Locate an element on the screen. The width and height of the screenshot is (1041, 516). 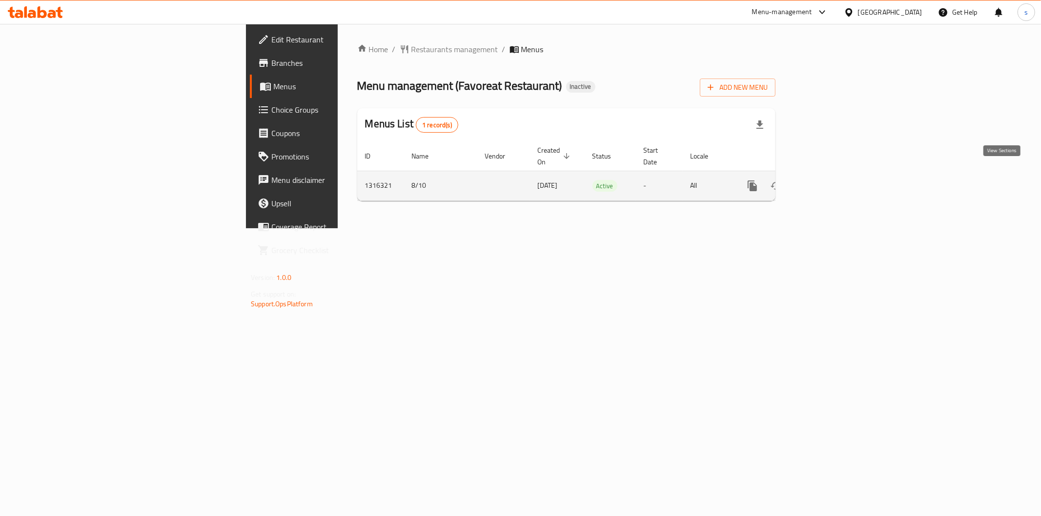
a: Support.OpsPlatform is located at coordinates (282, 304).